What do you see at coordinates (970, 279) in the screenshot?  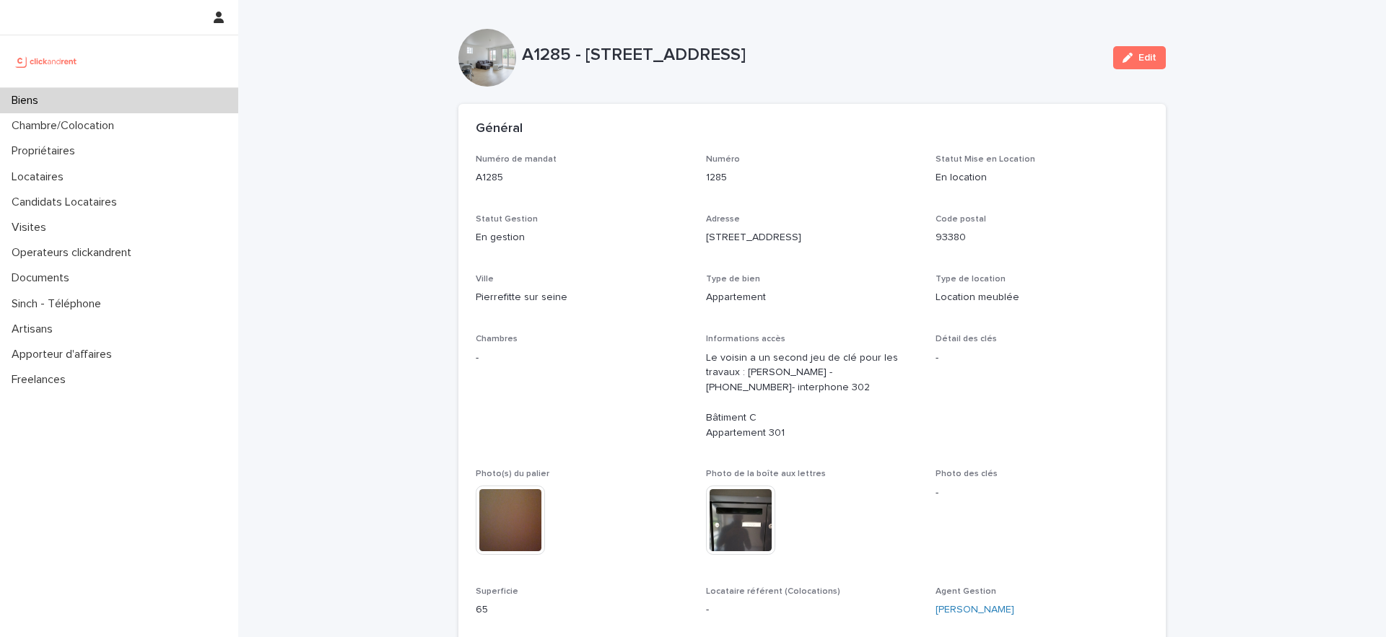 I see `span: Type de location` at bounding box center [970, 279].